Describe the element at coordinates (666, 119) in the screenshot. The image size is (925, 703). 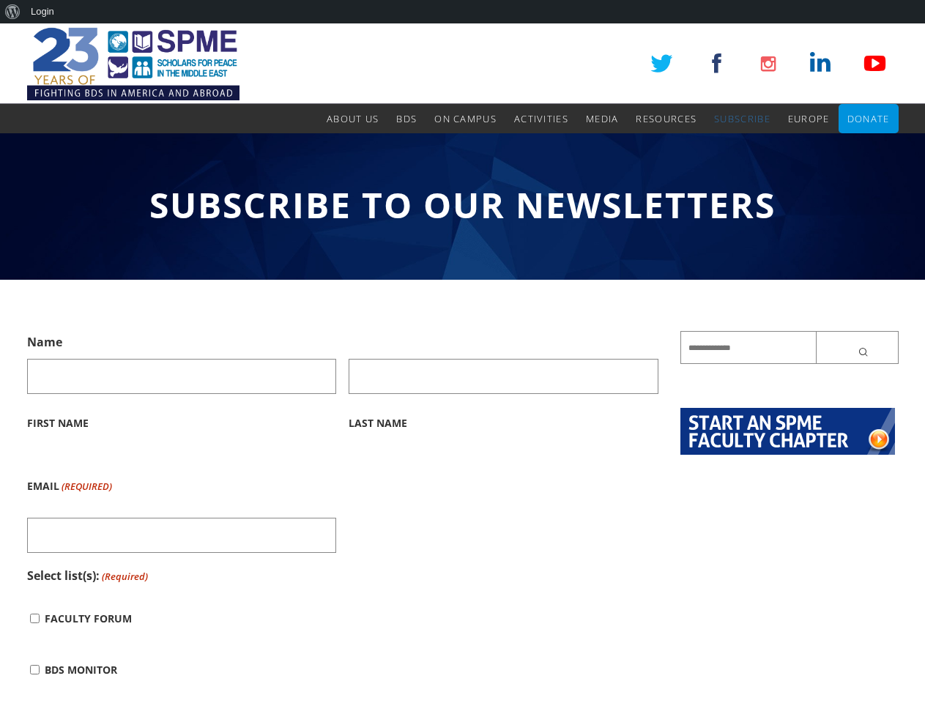
I see `span: Resources` at that location.